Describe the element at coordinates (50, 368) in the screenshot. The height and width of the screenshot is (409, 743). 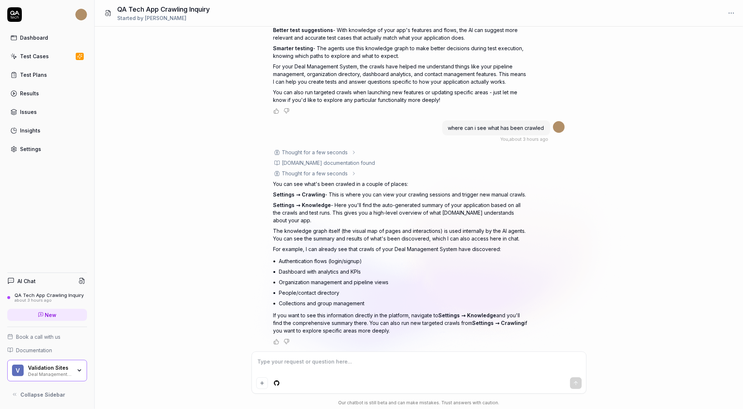
I see `div: Validation Sites` at that location.